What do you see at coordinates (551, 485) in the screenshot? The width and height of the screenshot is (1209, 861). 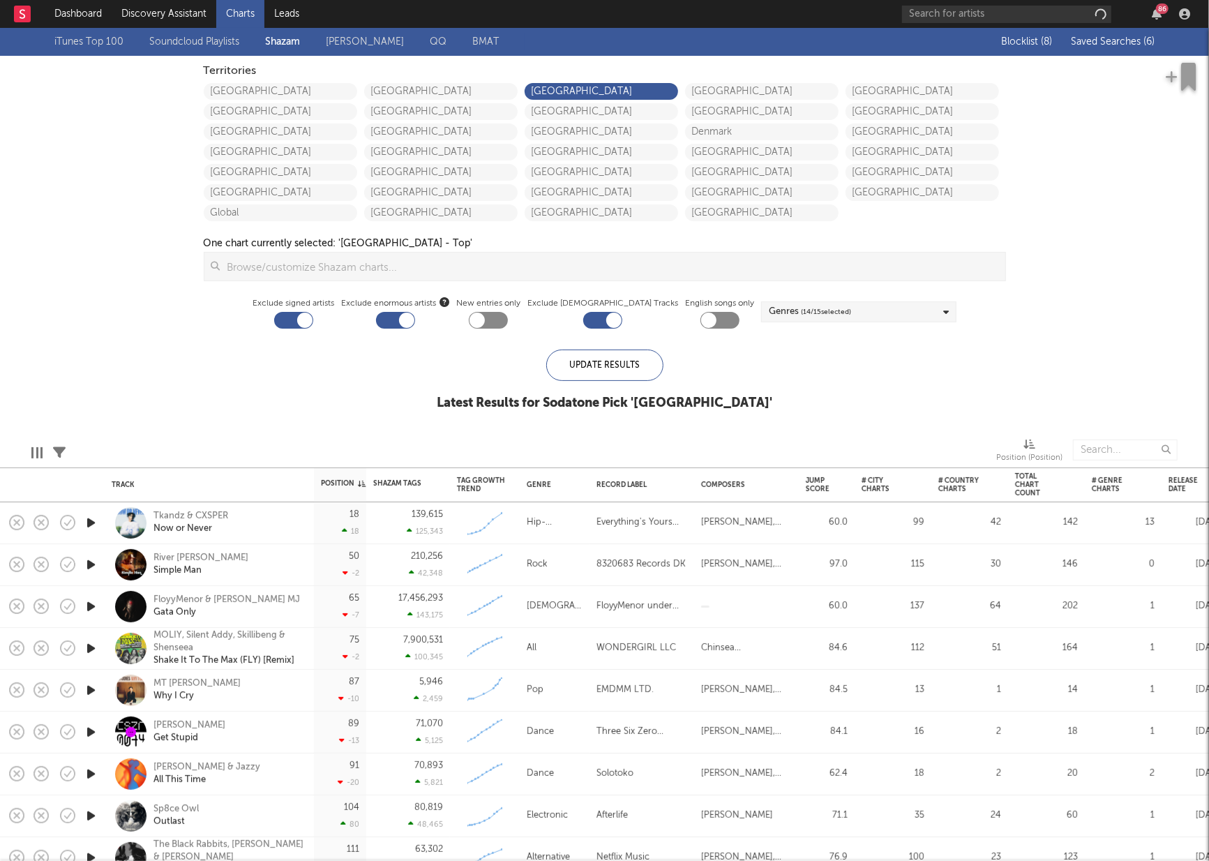 I see `div: Genre` at bounding box center [551, 485].